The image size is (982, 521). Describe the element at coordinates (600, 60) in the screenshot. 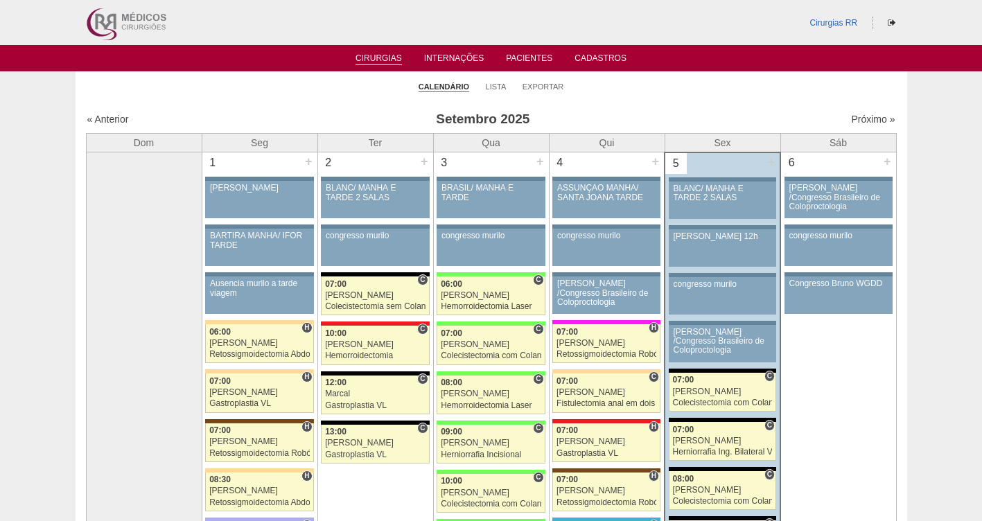

I see `a: Cadastros` at that location.